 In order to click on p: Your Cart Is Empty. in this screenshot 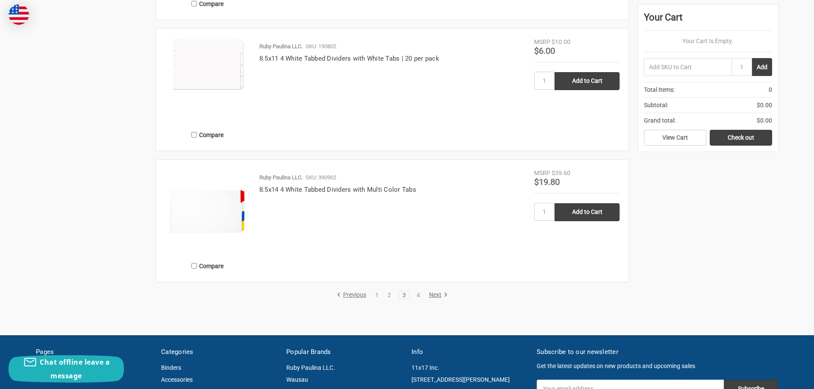, I will do `click(708, 41)`.